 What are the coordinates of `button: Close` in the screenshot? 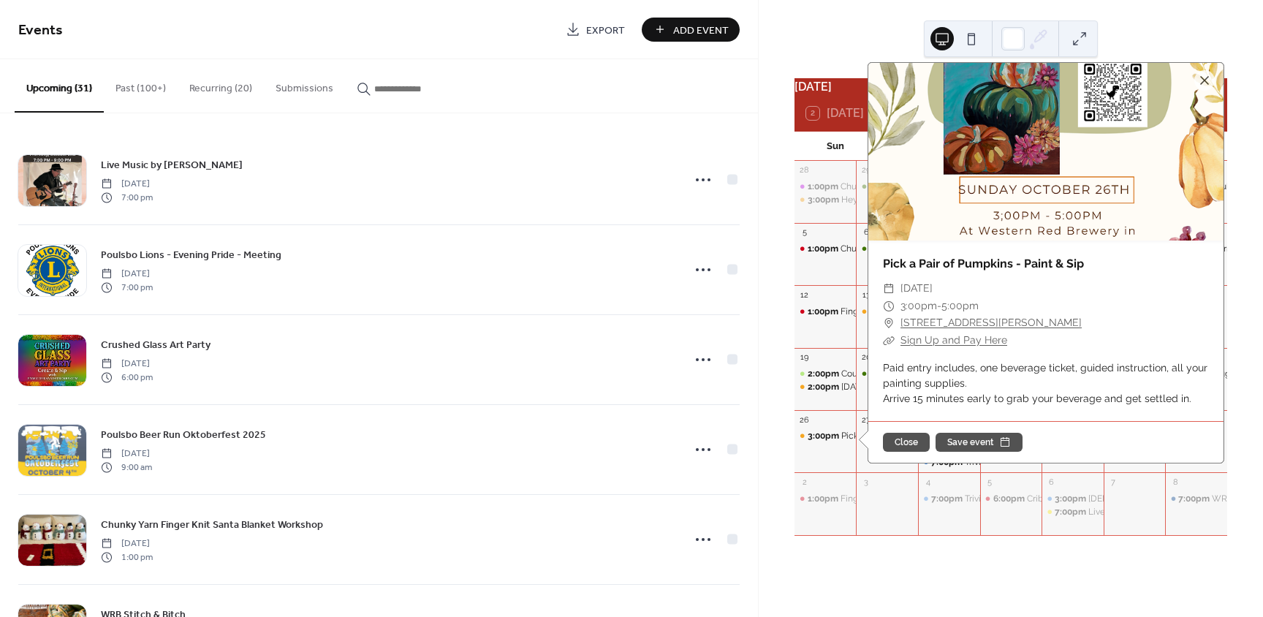 It's located at (906, 442).